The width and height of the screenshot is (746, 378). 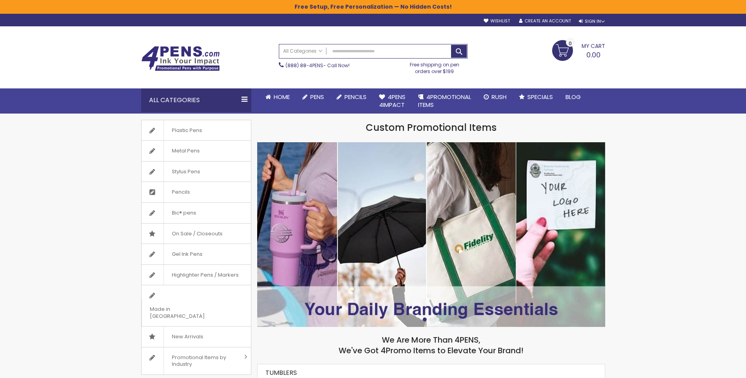 What do you see at coordinates (196, 172) in the screenshot?
I see `a: Stylus Pens` at bounding box center [196, 172].